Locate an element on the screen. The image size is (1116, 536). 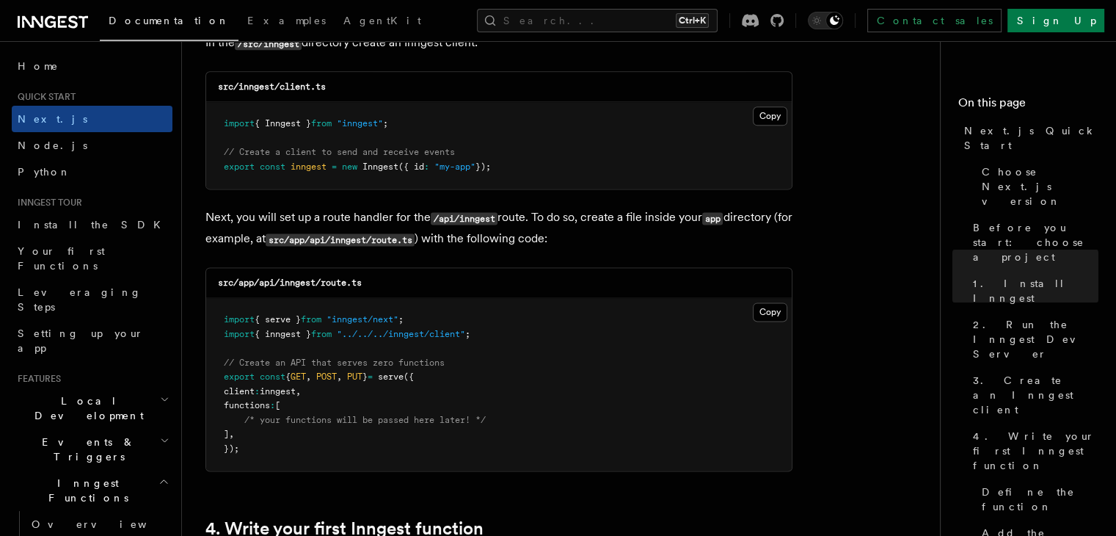
span: // Create an API that serves zero functions is located at coordinates (334, 363).